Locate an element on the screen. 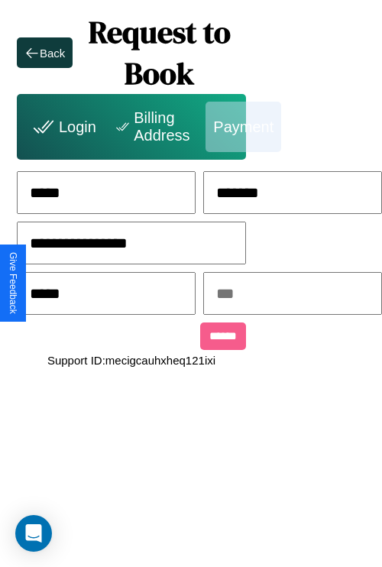 The image size is (382, 567). div: Open Intercom Messenger is located at coordinates (34, 533).